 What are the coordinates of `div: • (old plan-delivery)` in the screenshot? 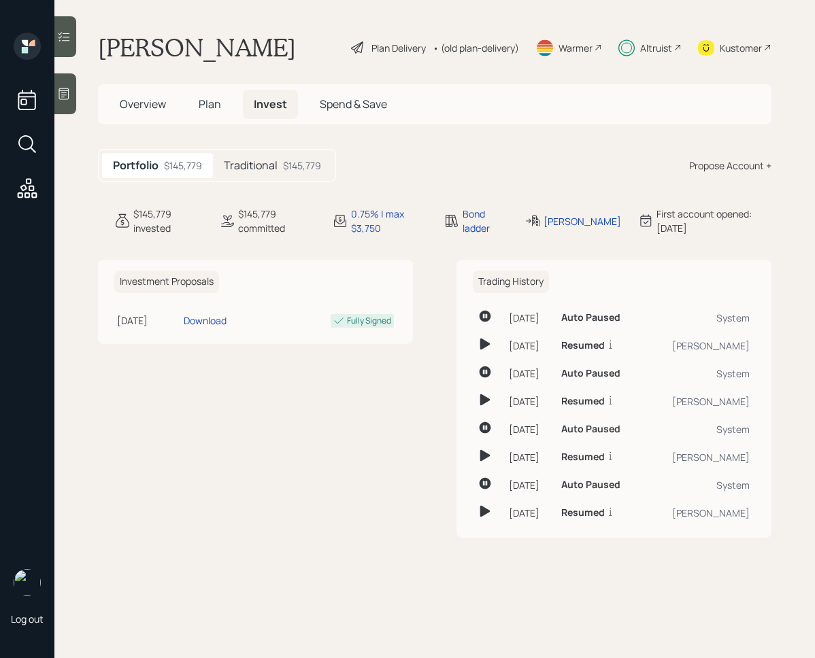 It's located at (475, 48).